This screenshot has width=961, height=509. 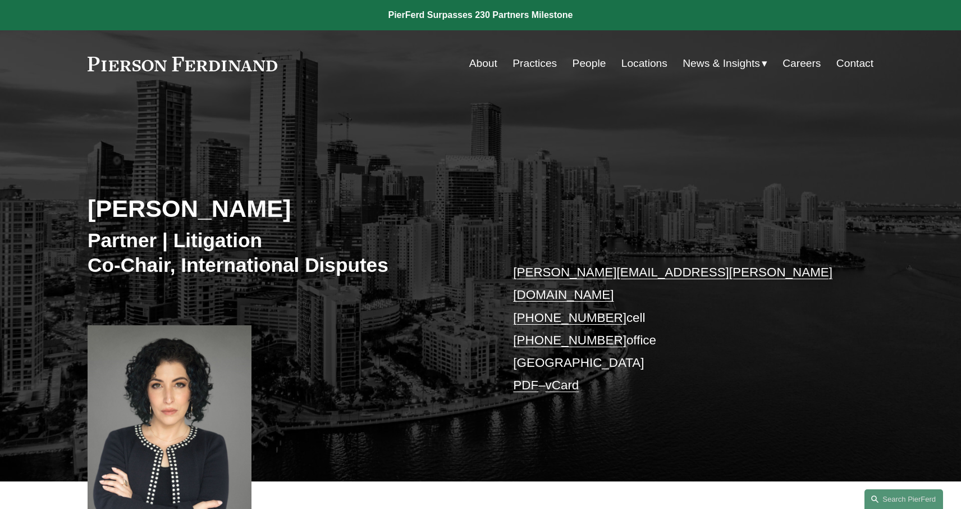 What do you see at coordinates (725, 63) in the screenshot?
I see `a: folder dropdown` at bounding box center [725, 63].